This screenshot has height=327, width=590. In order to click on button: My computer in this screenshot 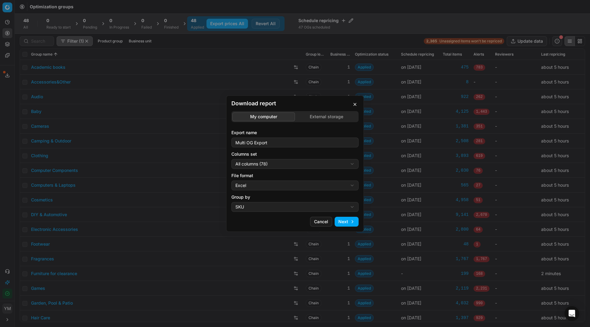, I will do `click(264, 116)`.